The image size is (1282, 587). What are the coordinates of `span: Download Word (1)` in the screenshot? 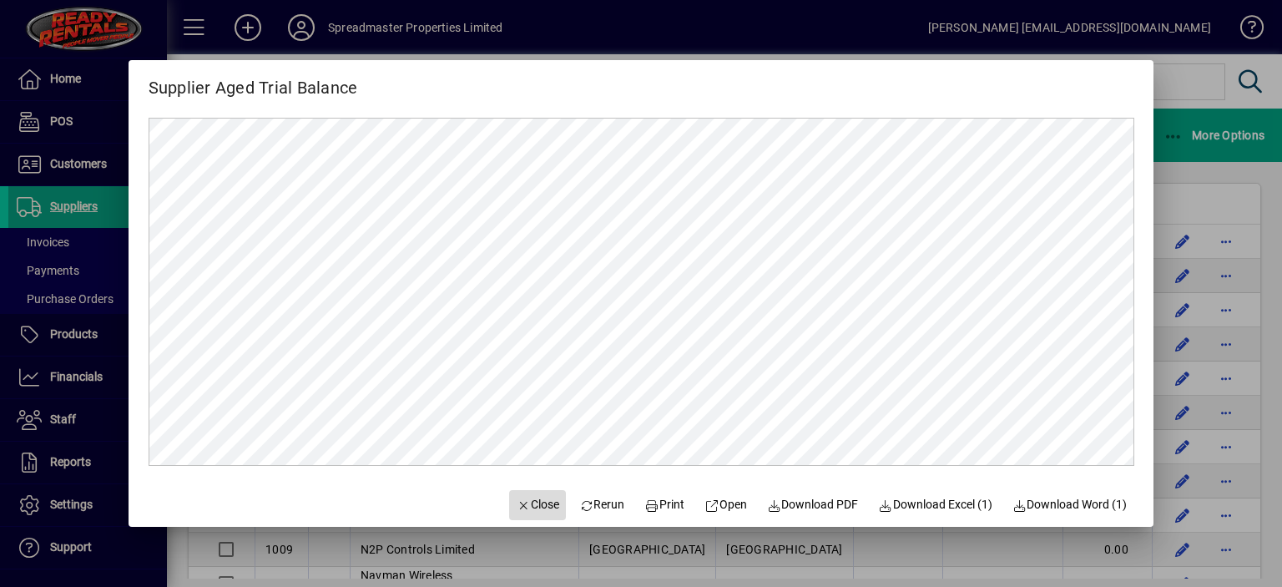 It's located at (1070, 504).